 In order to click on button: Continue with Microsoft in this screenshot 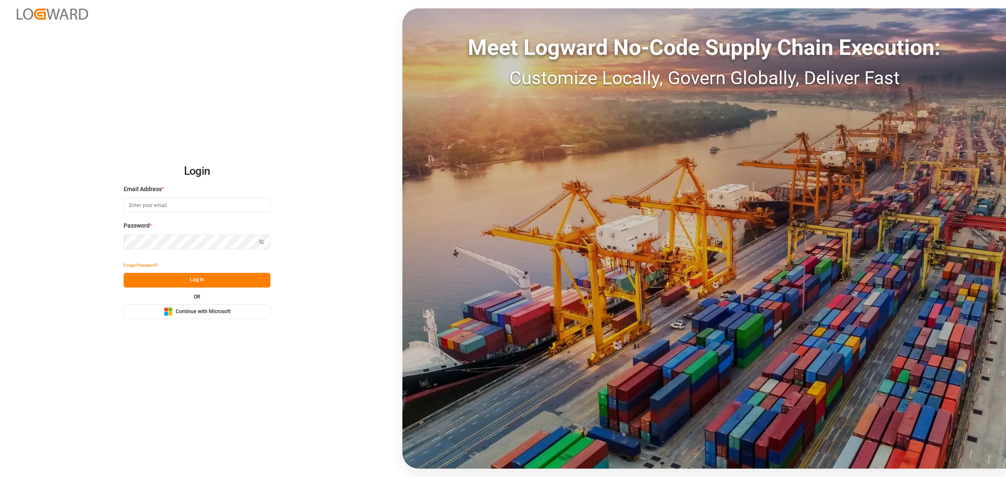, I will do `click(197, 312)`.